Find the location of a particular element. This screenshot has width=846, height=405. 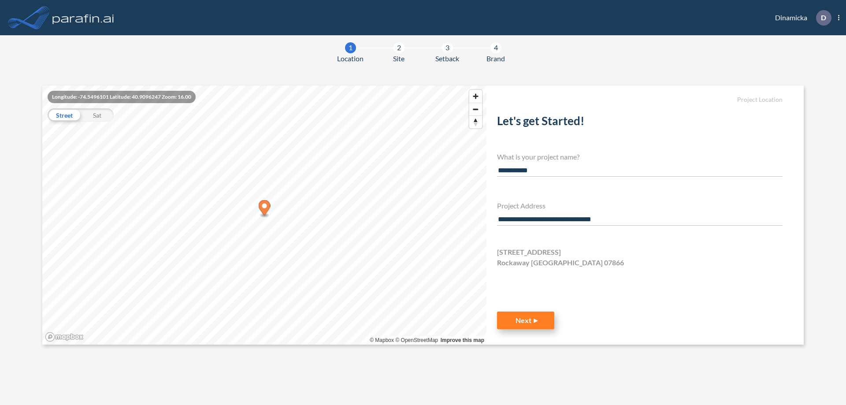

div: Map marker is located at coordinates (264, 209).